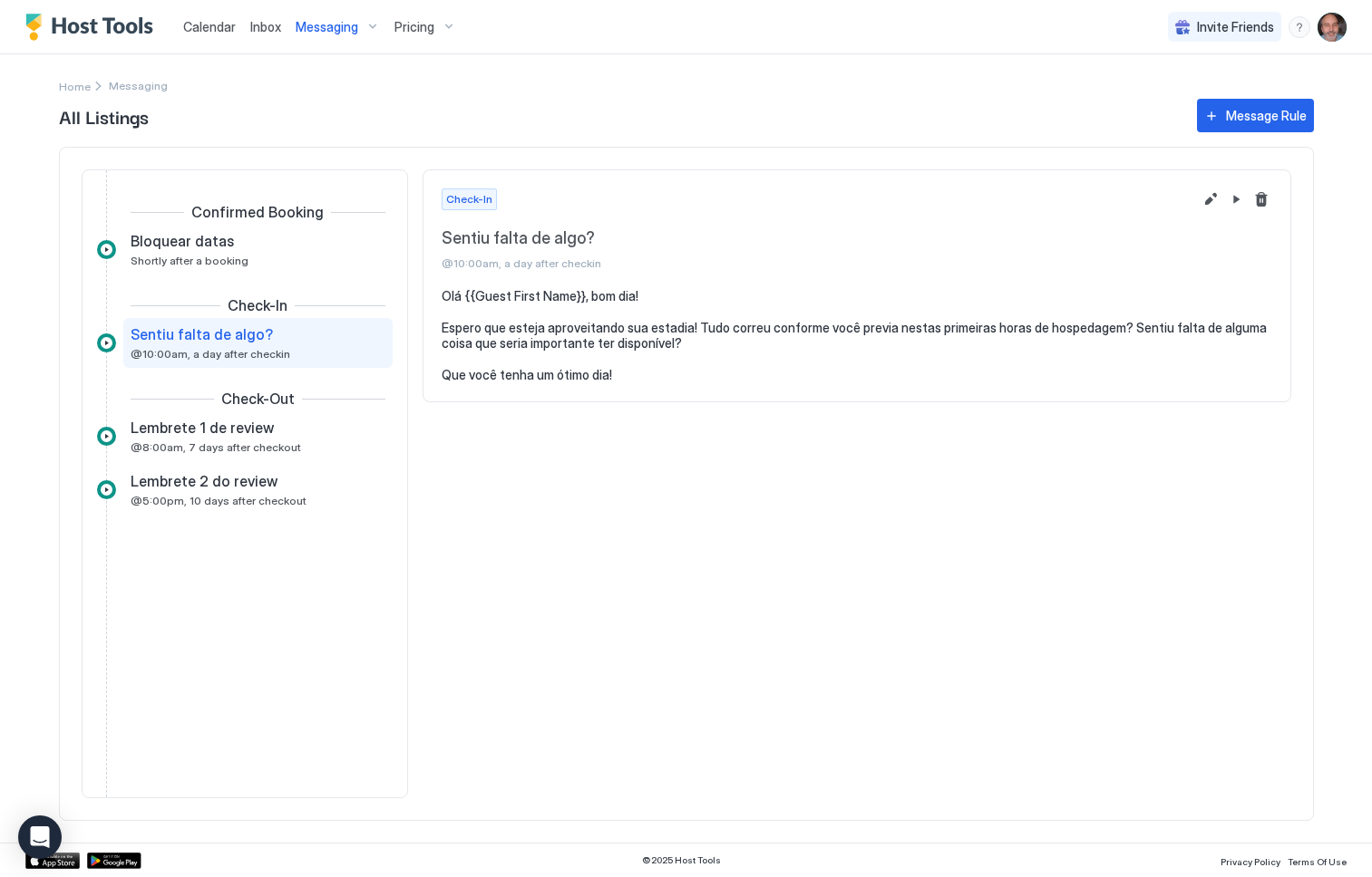 The height and width of the screenshot is (877, 1372). Describe the element at coordinates (93, 27) in the screenshot. I see `div: Host Tools Logo` at that location.